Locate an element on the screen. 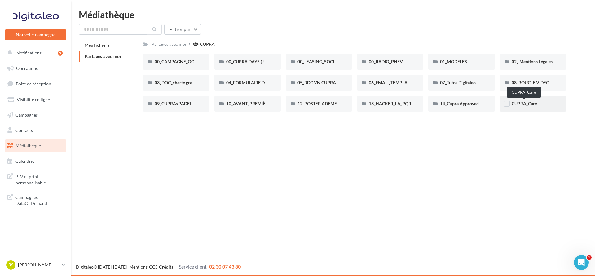  span: 13_HACKER_LA_PQR is located at coordinates (390, 104).